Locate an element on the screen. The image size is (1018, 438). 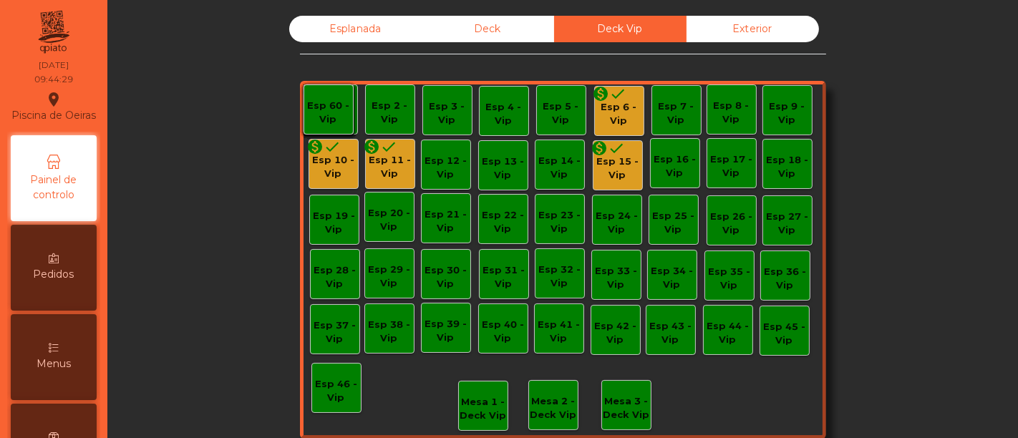
div: Esp 34 - Vip is located at coordinates (673, 278).